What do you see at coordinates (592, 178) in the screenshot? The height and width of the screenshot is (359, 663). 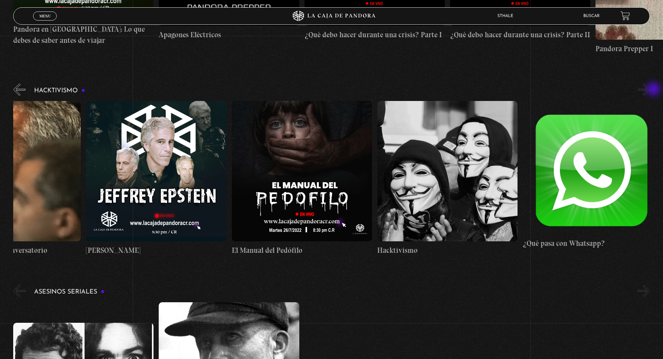 I see `a: ¿Qué pasa con Whatsapp?` at bounding box center [592, 178].